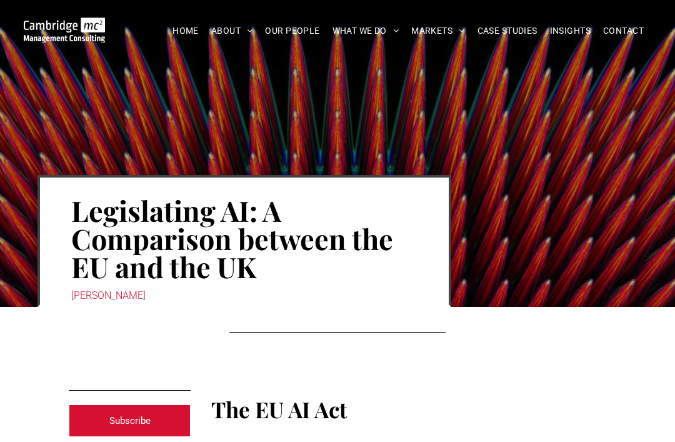 The width and height of the screenshot is (675, 442). I want to click on h1: Legislating AI: A Comparison between the EU and the UK, so click(244, 238).